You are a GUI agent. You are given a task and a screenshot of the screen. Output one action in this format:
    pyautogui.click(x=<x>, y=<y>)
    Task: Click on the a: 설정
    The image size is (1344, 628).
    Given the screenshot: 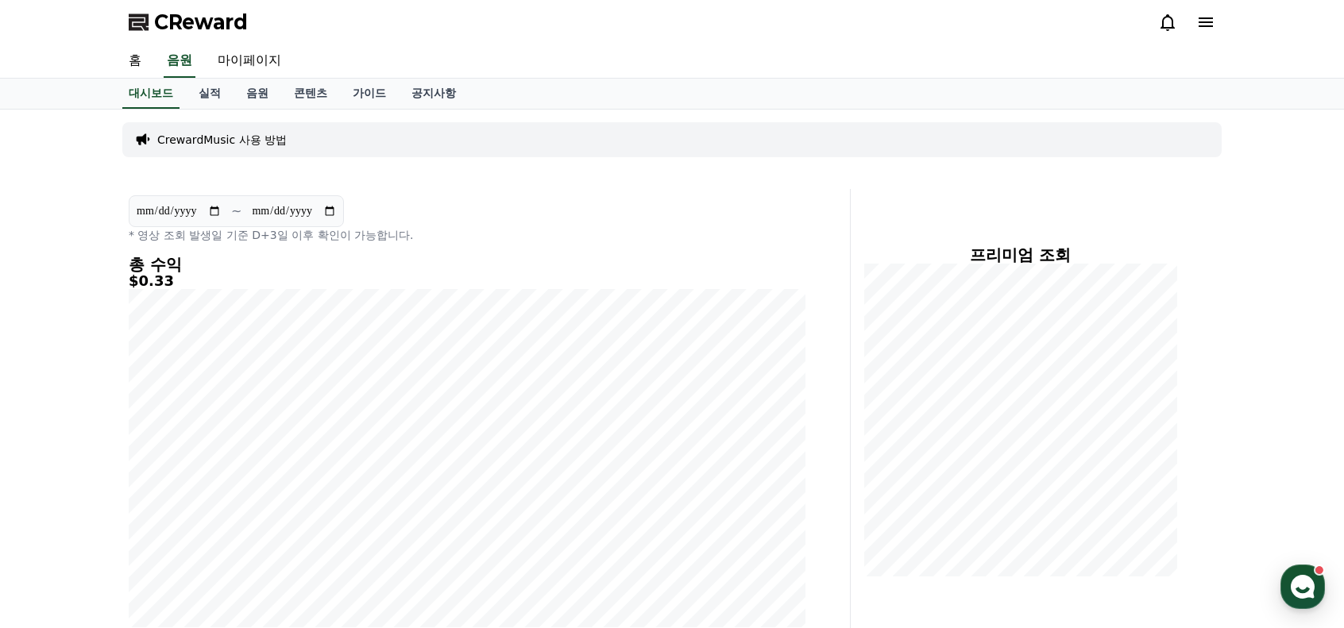 What is the action you would take?
    pyautogui.click(x=255, y=516)
    